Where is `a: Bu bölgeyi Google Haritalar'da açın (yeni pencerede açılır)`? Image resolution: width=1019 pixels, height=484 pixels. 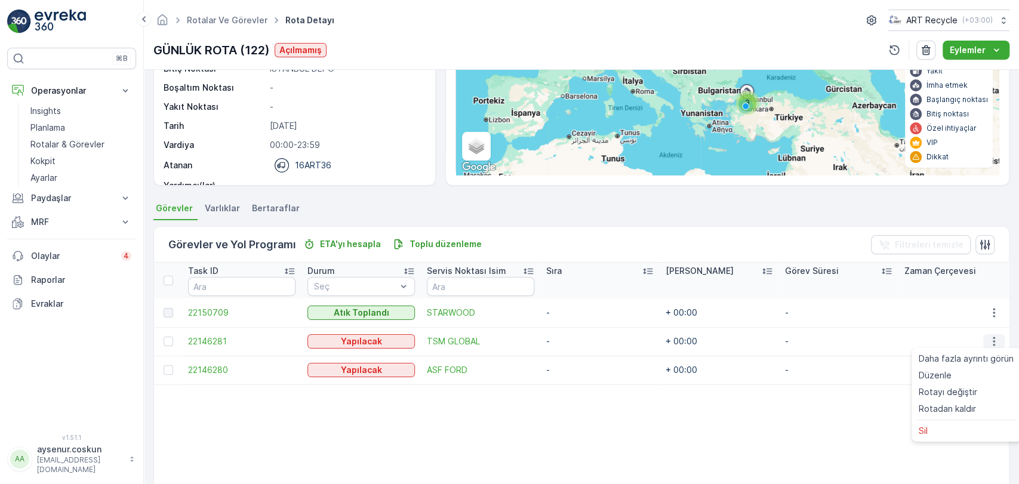
a: Bu bölgeyi Google Haritalar'da açın (yeni pencerede açılır) is located at coordinates (479, 167).